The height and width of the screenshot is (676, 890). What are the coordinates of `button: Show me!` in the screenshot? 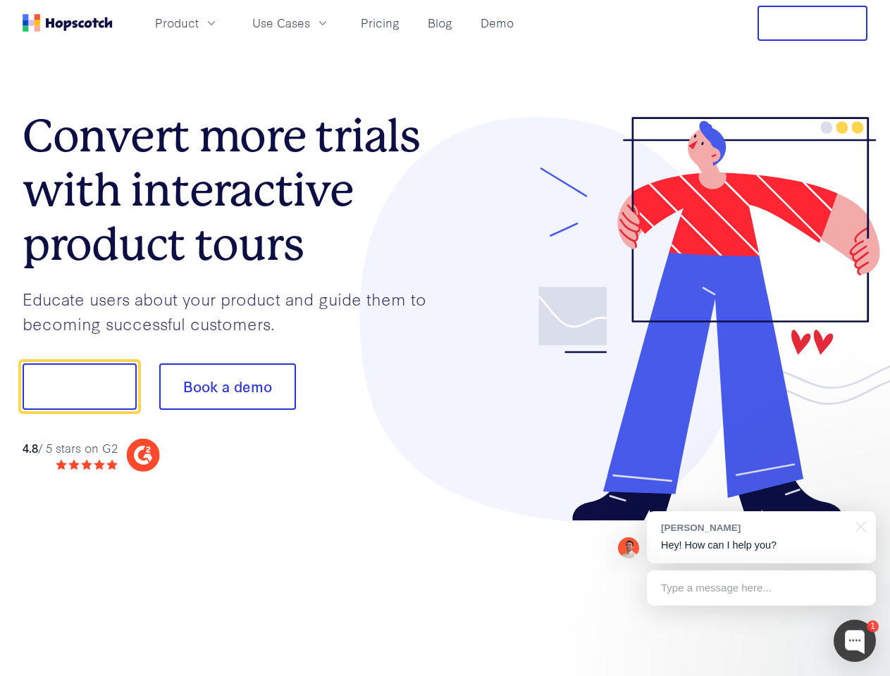 It's located at (80, 387).